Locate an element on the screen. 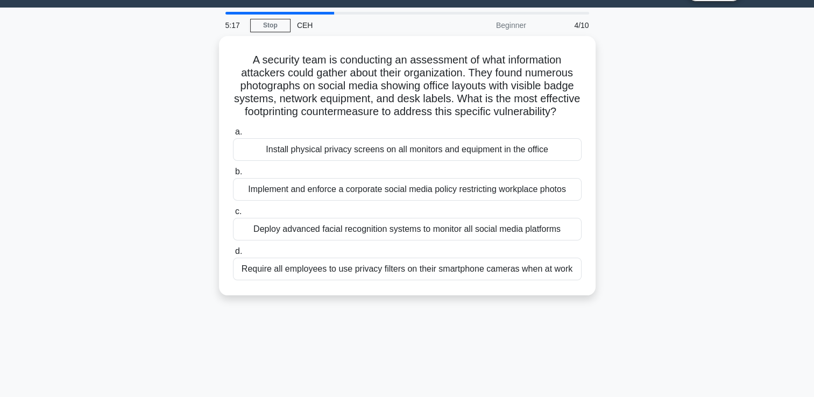 The image size is (814, 397). div: Implement and enforce a corporate social media policy restricting workplace photos is located at coordinates (407, 189).